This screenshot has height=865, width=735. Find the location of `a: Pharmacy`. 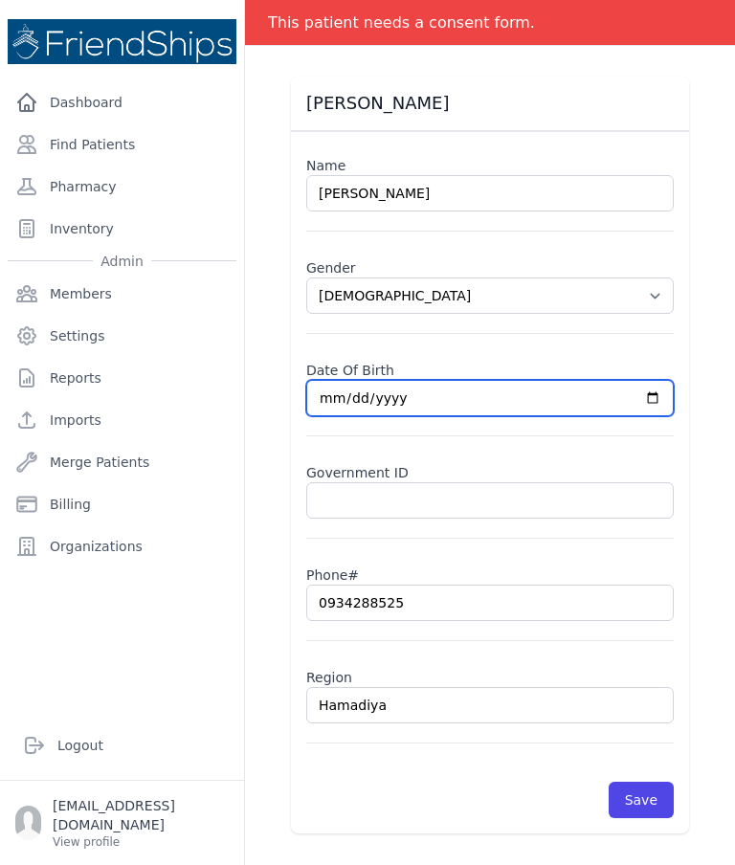

a: Pharmacy is located at coordinates (122, 187).